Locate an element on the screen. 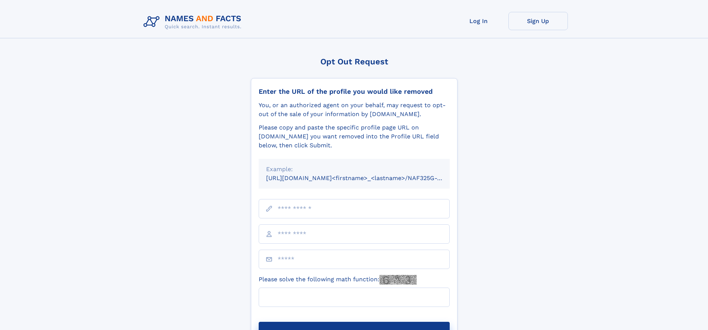 The width and height of the screenshot is (708, 330). div: Enter the URL of the profile you would like removed is located at coordinates (354, 91).